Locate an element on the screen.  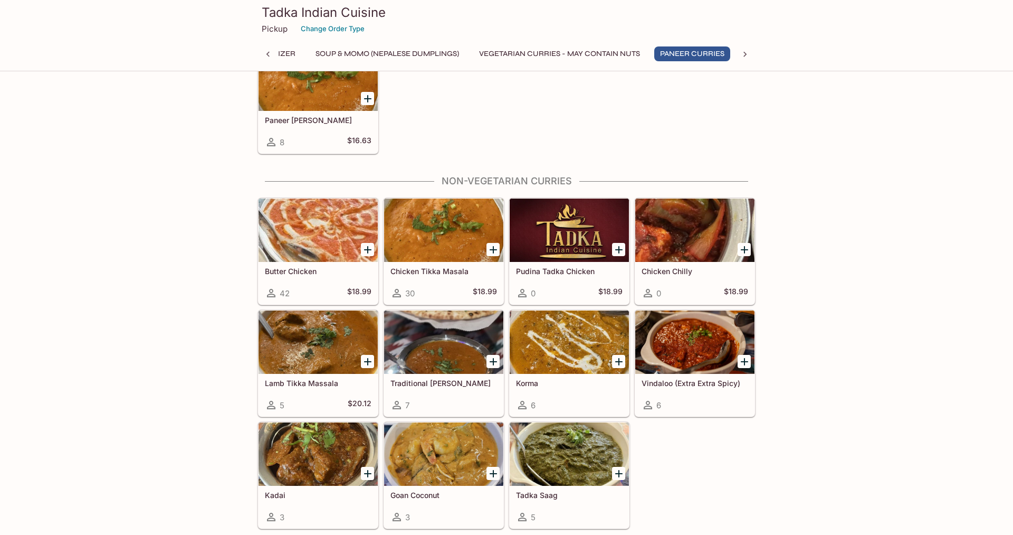
button: Add Goan Coconut is located at coordinates (493, 473).